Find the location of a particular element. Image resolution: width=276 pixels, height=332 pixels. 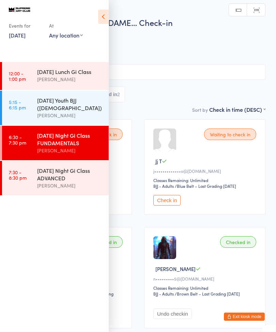

div: Any location is located at coordinates (66, 35).